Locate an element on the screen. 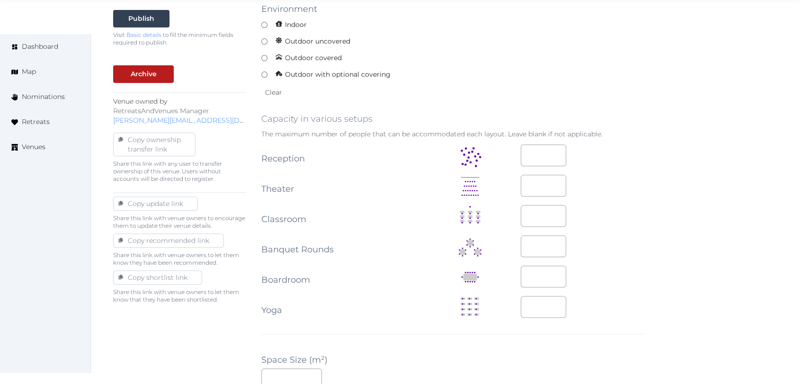  span: Outdoor covered is located at coordinates (309, 58).